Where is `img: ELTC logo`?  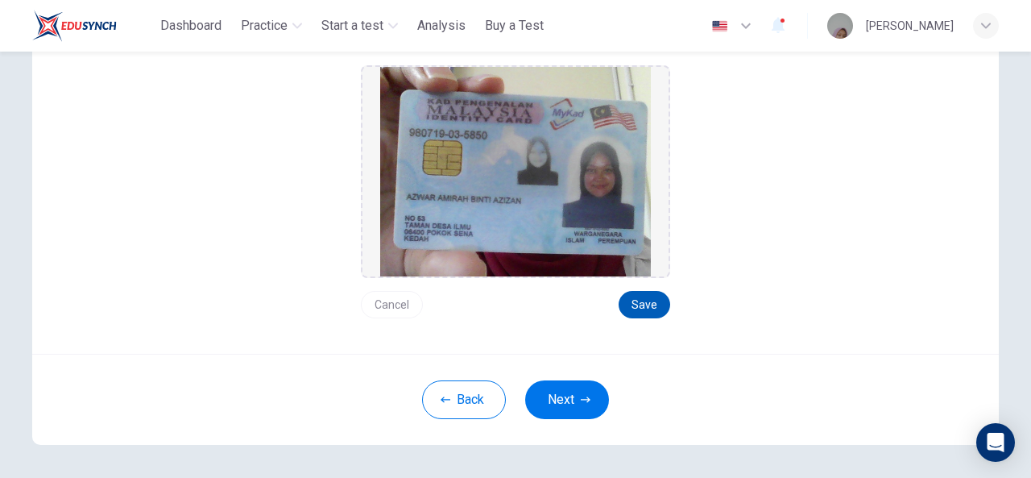 img: ELTC logo is located at coordinates (74, 26).